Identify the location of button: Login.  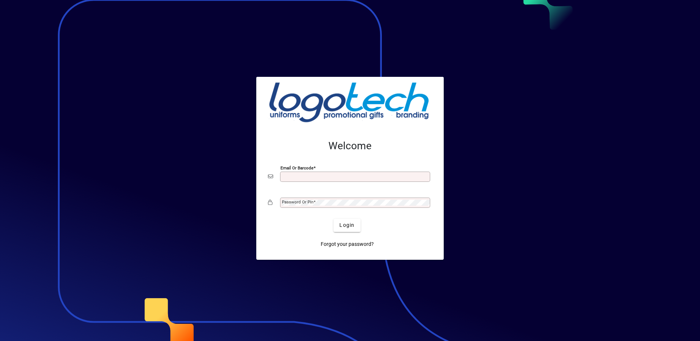
(346, 225).